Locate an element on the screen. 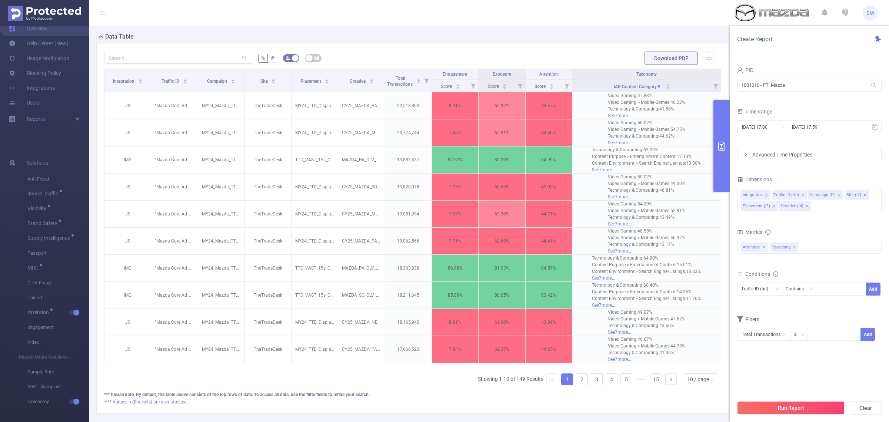 The image size is (889, 422). div: Technology & Computing : 64.90% is located at coordinates (647, 258).